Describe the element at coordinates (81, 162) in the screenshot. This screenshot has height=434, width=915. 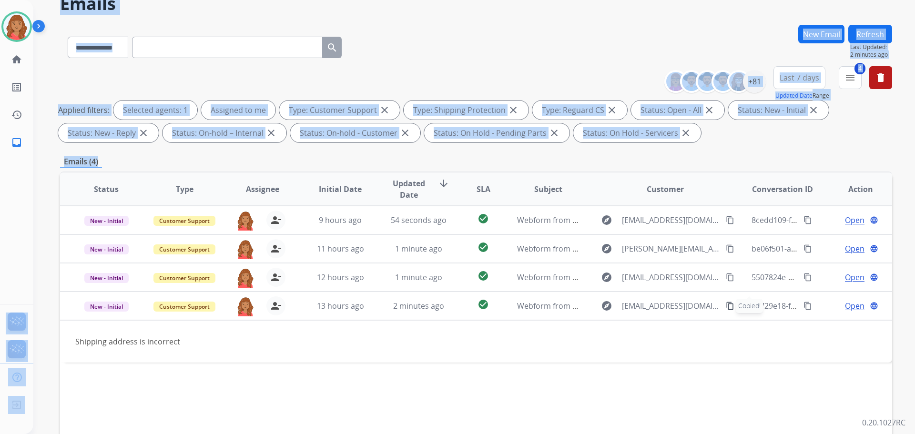
I see `p: Emails (4)` at that location.